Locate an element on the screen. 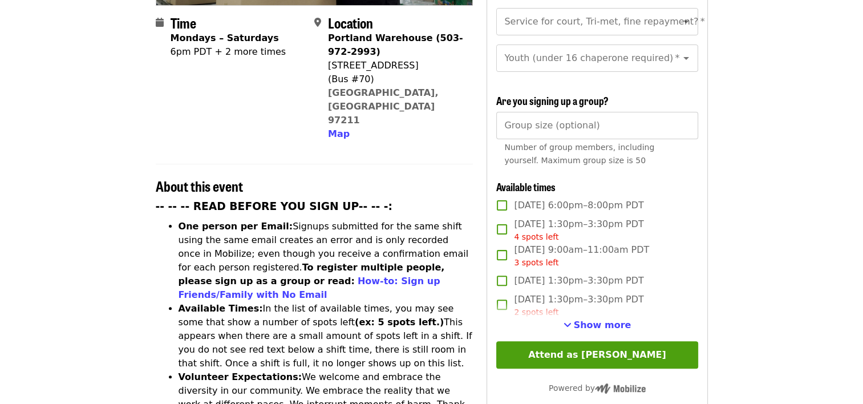  li: Signups submitted for the same shift using the same email creates an error and is only recorded o... is located at coordinates (326, 261).